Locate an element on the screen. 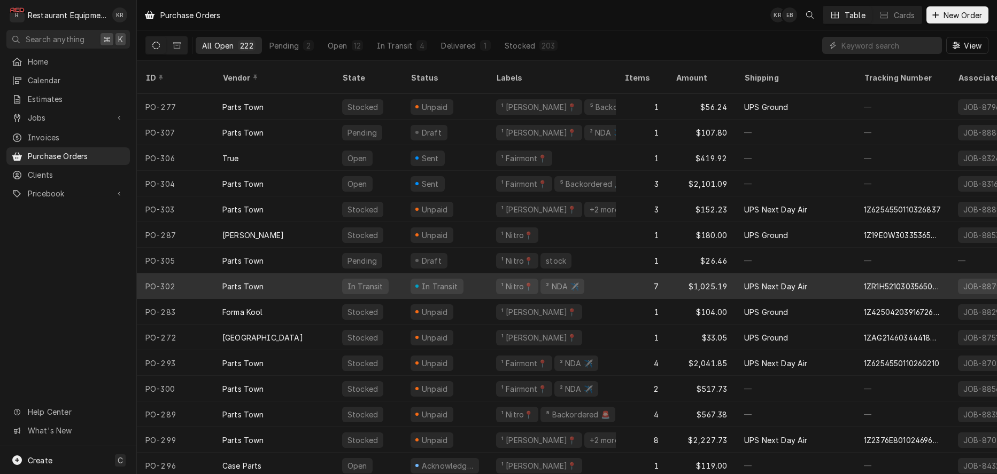 The height and width of the screenshot is (474, 997). div: Cards is located at coordinates (904, 15).